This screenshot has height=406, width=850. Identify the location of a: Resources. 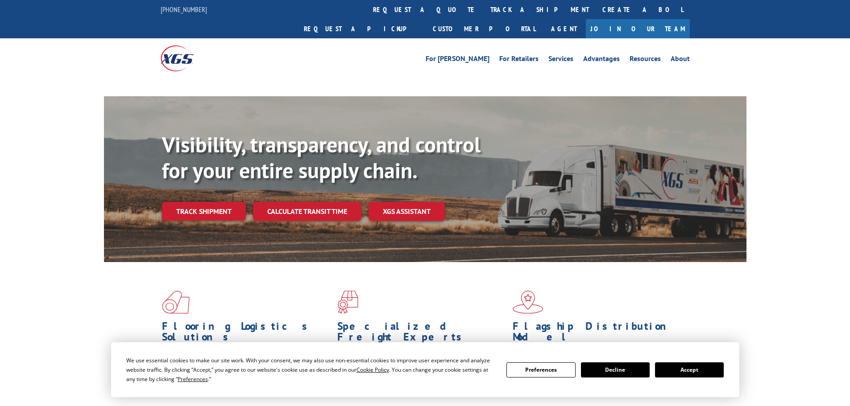
(645, 60).